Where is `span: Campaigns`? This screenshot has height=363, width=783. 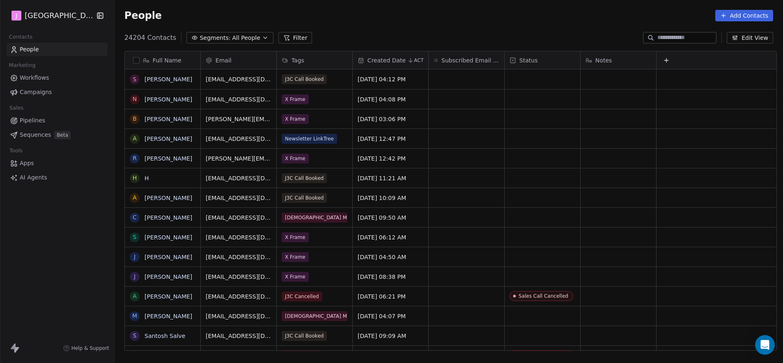
span: Campaigns is located at coordinates (36, 92).